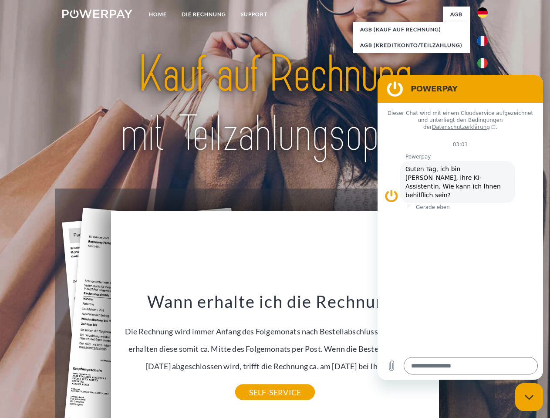 This screenshot has height=418, width=550. I want to click on img: title-powerpay_de.svg, so click(275, 104).